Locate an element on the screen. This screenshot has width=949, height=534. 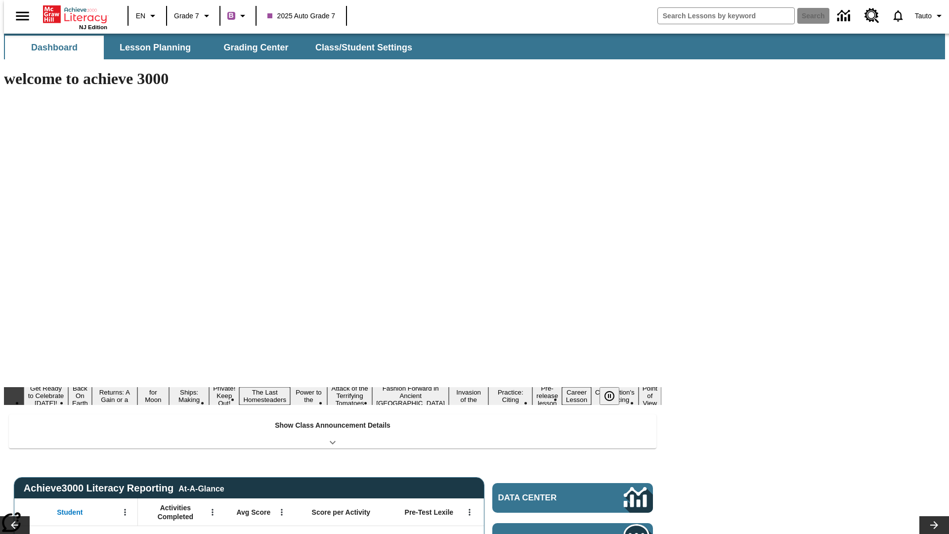
span: Lesson Planning is located at coordinates (155, 47).